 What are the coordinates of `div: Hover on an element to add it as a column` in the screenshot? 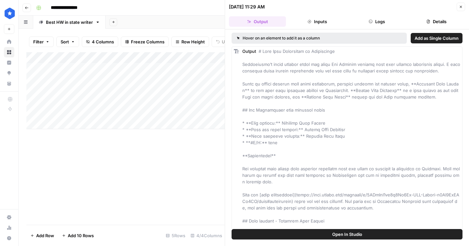 It's located at (299, 38).